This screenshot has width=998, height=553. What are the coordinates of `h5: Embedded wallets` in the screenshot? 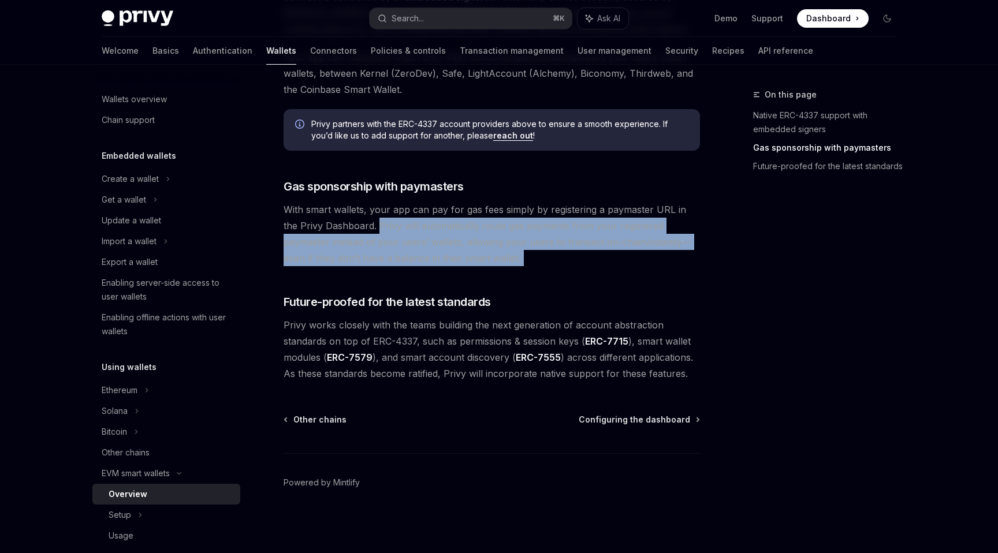 It's located at (139, 156).